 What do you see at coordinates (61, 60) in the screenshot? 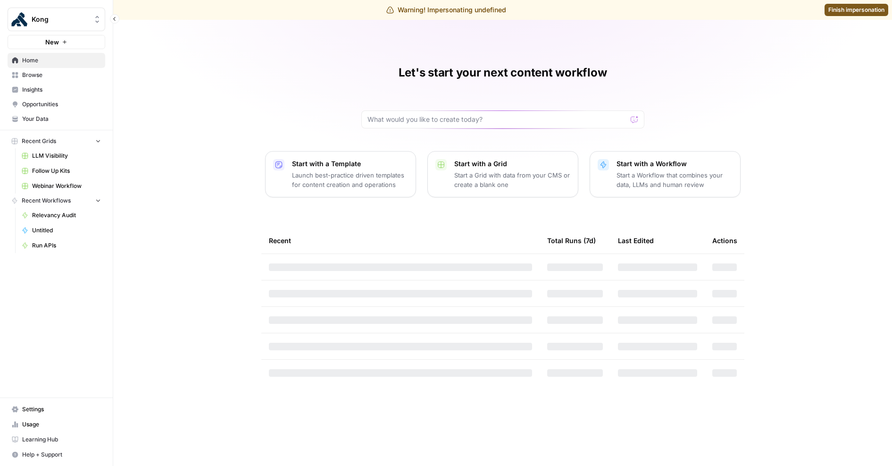
I see `span: Home` at bounding box center [61, 60].